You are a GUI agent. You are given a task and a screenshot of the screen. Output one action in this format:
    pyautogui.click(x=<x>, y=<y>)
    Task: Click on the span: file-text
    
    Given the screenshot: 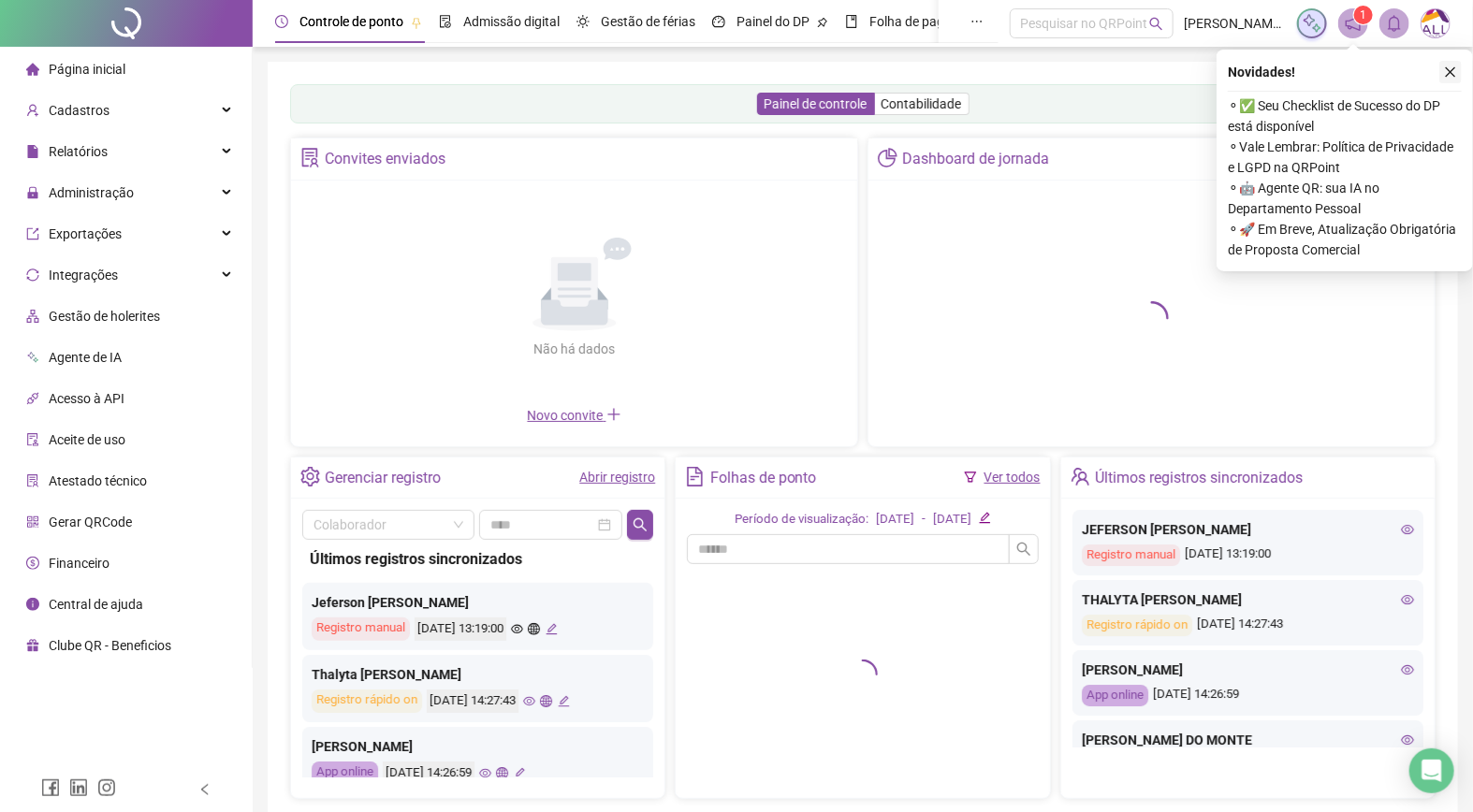 What is the action you would take?
    pyautogui.click(x=694, y=476)
    